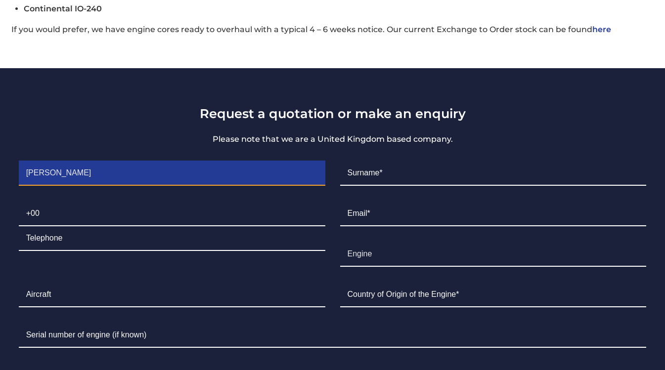  Describe the element at coordinates (333, 336) in the screenshot. I see `input: Serial number of engine (if known)` at that location.